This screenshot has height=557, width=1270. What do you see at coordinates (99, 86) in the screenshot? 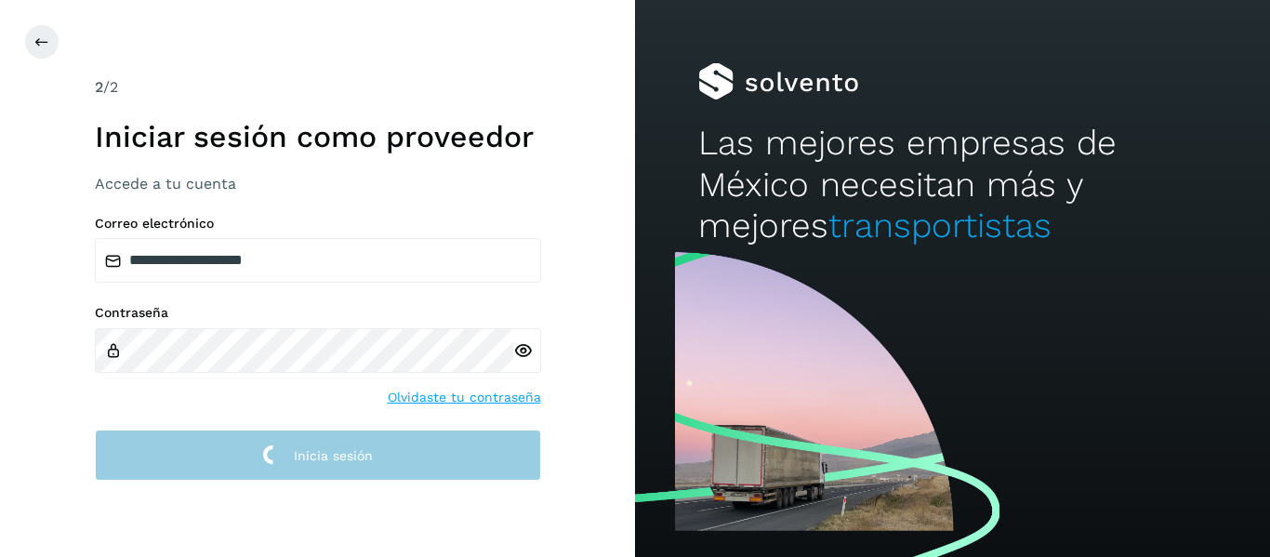
I see `span: 2` at bounding box center [99, 86].